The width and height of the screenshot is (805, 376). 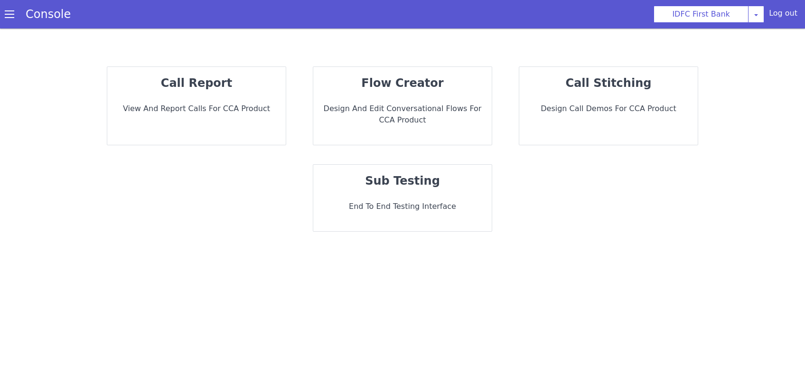 What do you see at coordinates (706, 22) in the screenshot?
I see `button: IDFC First Bank` at bounding box center [706, 22].